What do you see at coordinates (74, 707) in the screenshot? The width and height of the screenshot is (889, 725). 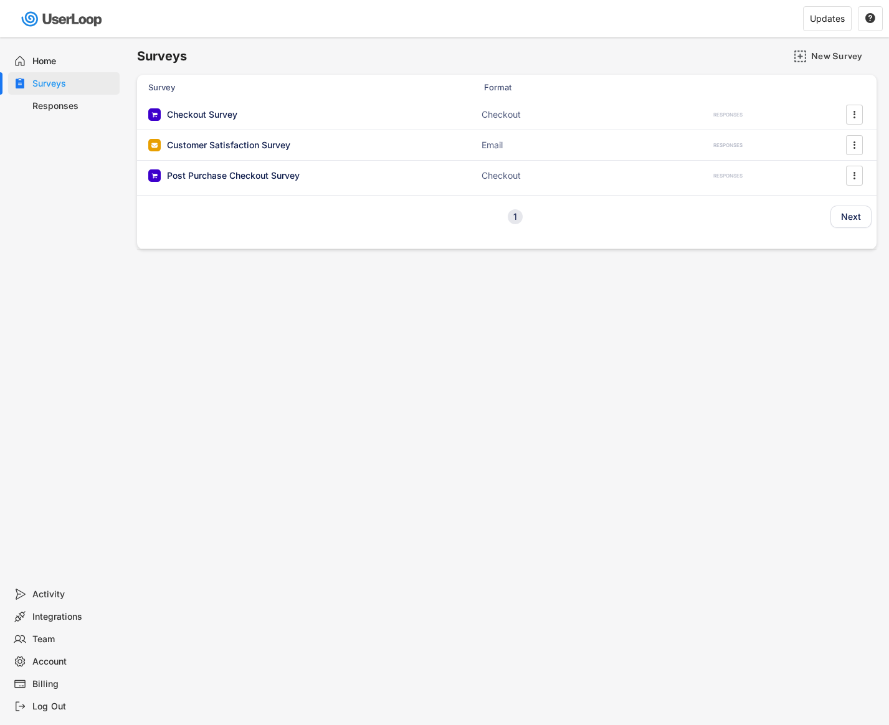 I see `div: Log Out` at bounding box center [74, 707].